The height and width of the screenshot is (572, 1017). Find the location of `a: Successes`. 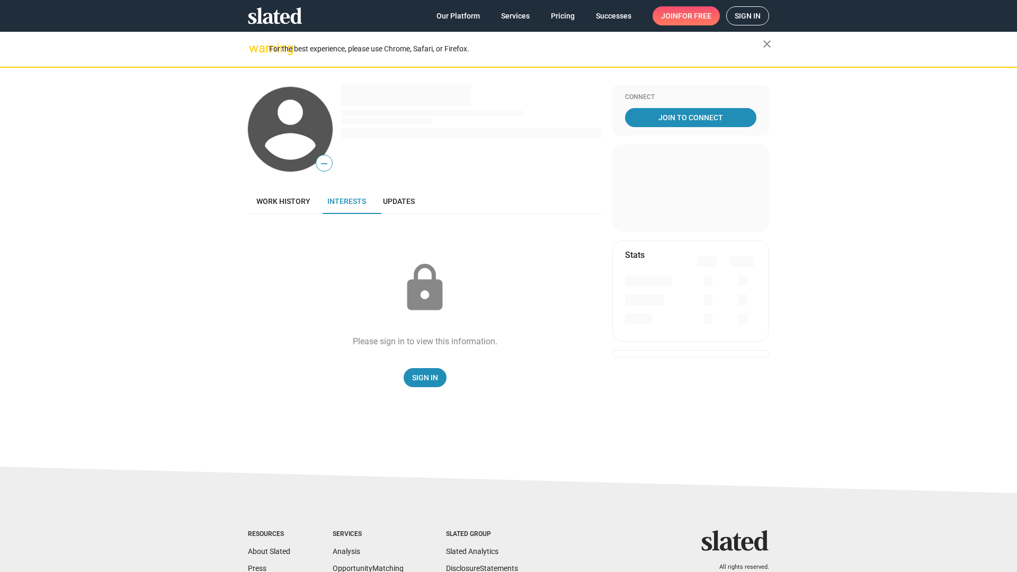

a: Successes is located at coordinates (613, 16).